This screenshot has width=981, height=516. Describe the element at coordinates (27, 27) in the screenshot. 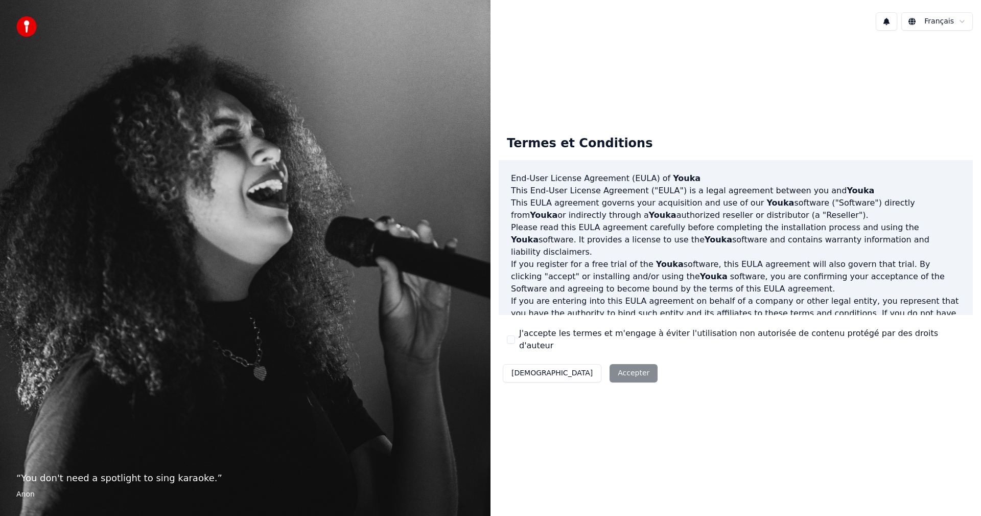

I see `img: youka` at that location.